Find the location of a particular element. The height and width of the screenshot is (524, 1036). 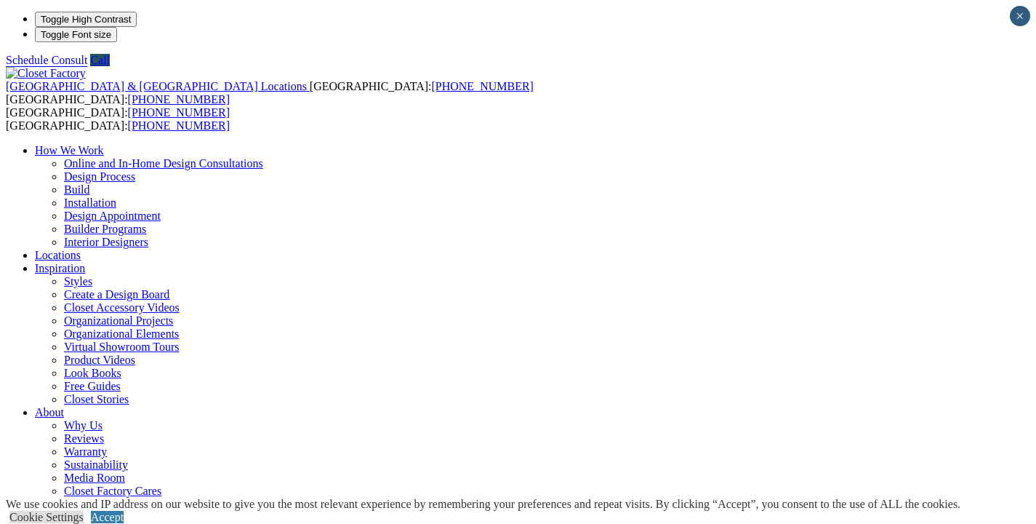

a: Why Us is located at coordinates (83, 425).